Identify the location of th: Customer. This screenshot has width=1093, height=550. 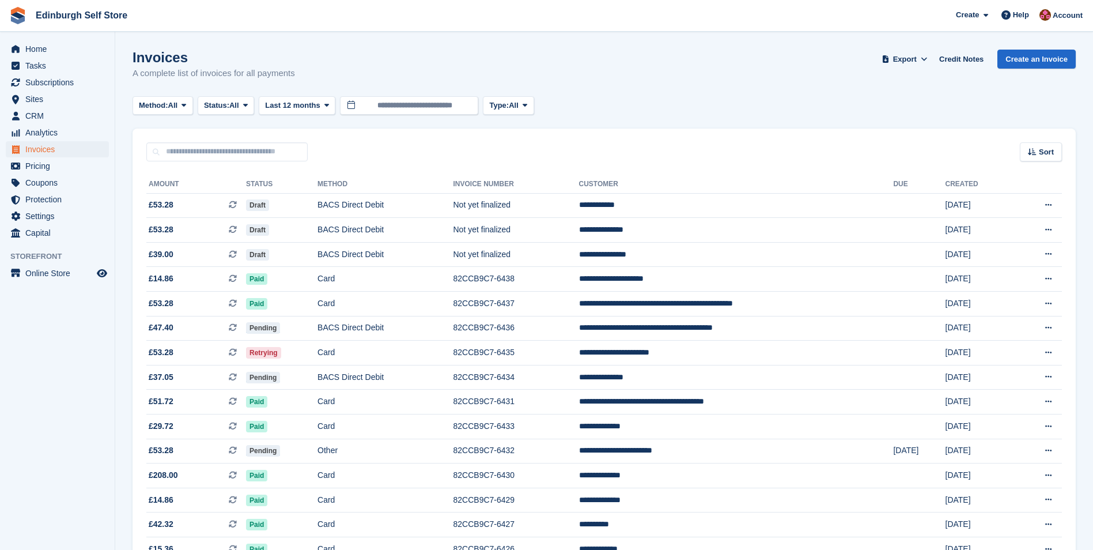
(736, 184).